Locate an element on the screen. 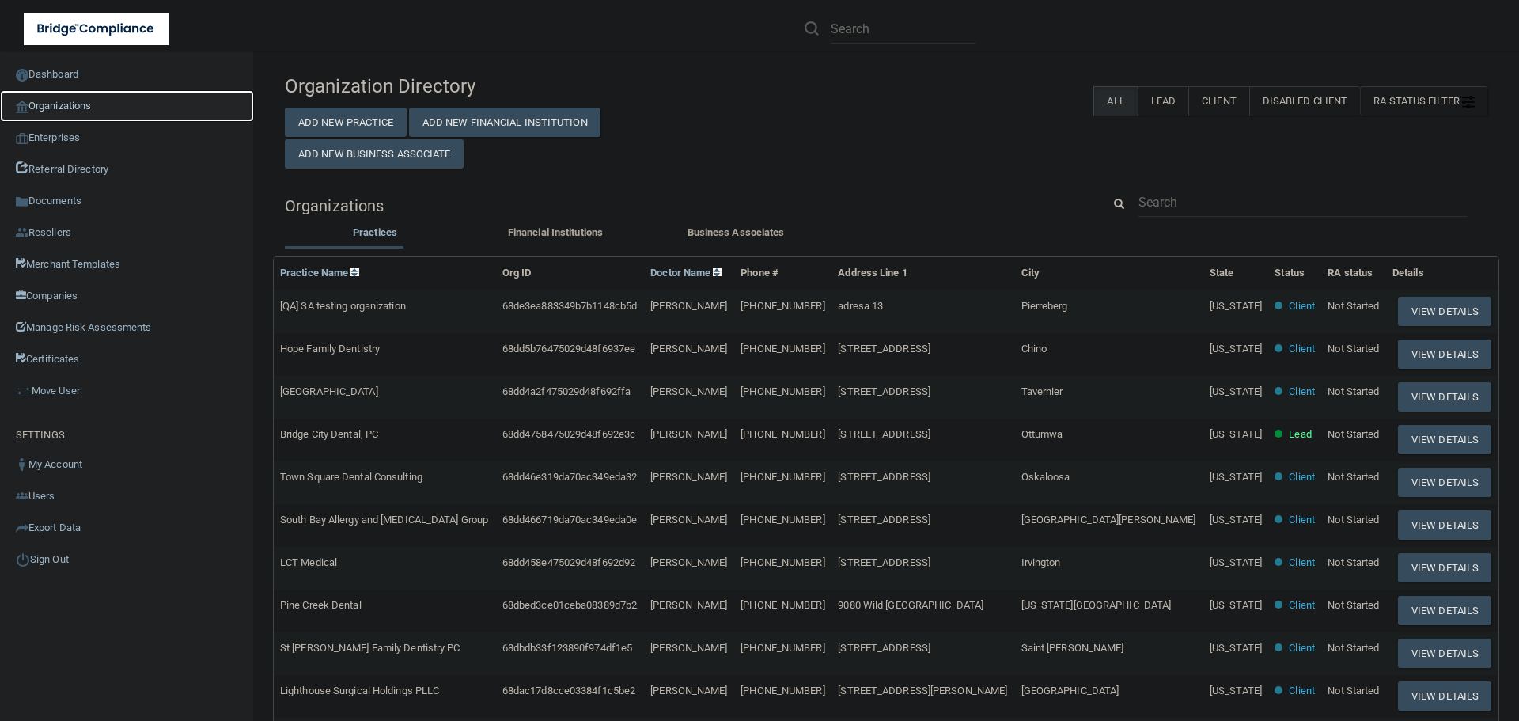  li: Business Associate is located at coordinates (736, 234).